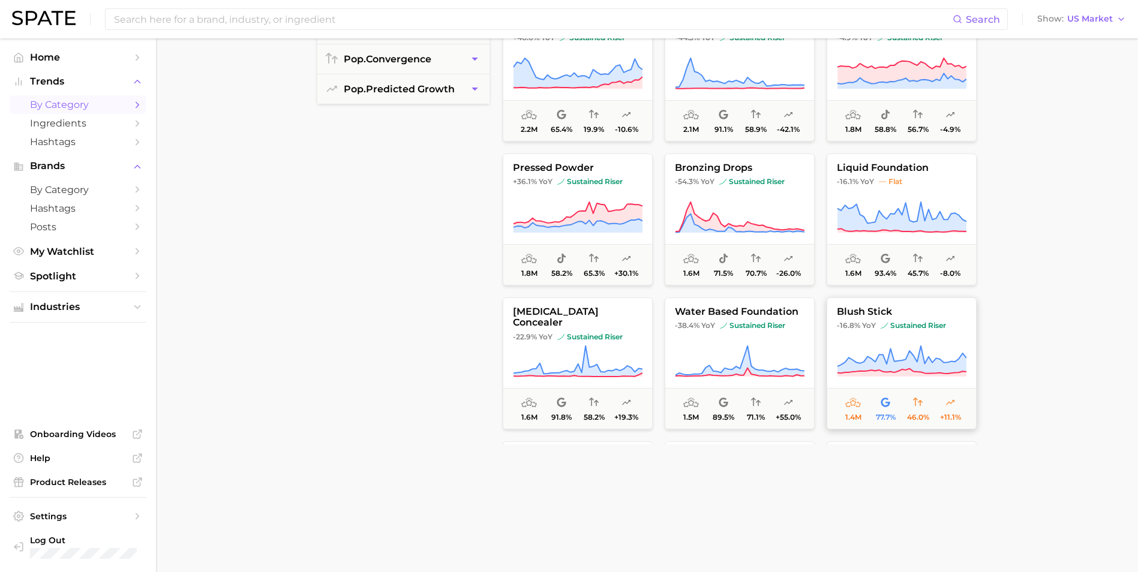 Image resolution: width=1138 pixels, height=572 pixels. What do you see at coordinates (78, 166) in the screenshot?
I see `span: Brands` at bounding box center [78, 166].